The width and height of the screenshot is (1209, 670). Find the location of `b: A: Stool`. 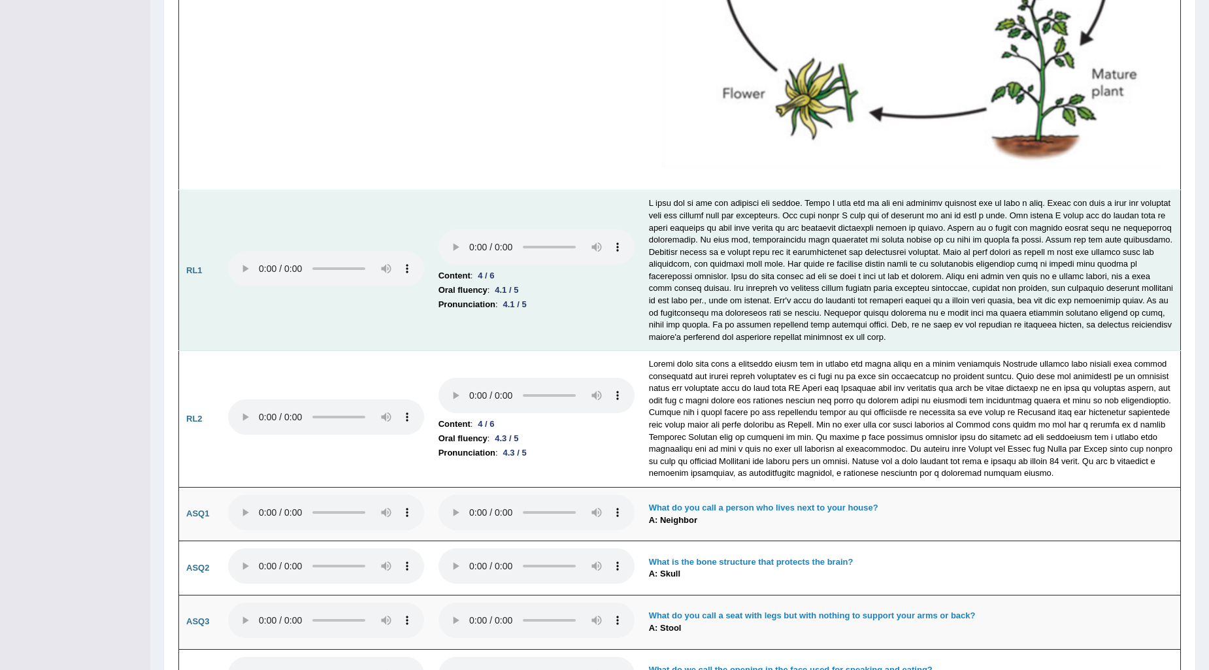

b: A: Stool is located at coordinates (665, 627).